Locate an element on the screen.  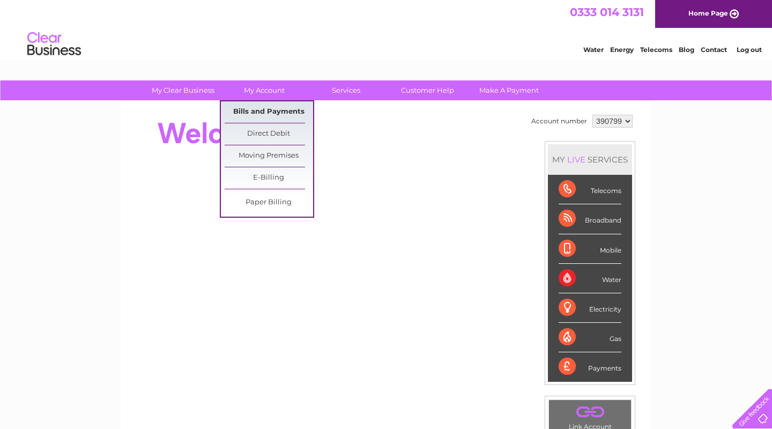
a: Water is located at coordinates (594, 49).